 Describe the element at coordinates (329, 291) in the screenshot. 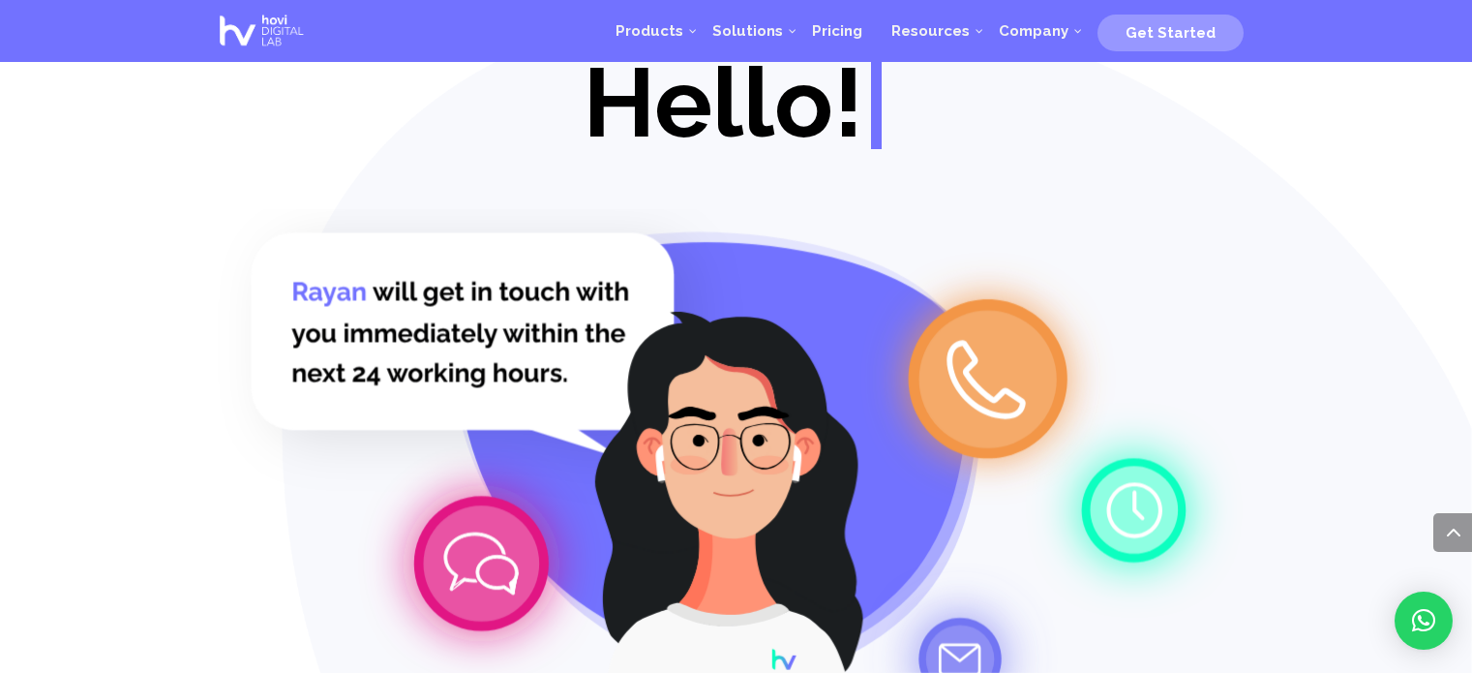

I see `tspan: Rayan` at that location.